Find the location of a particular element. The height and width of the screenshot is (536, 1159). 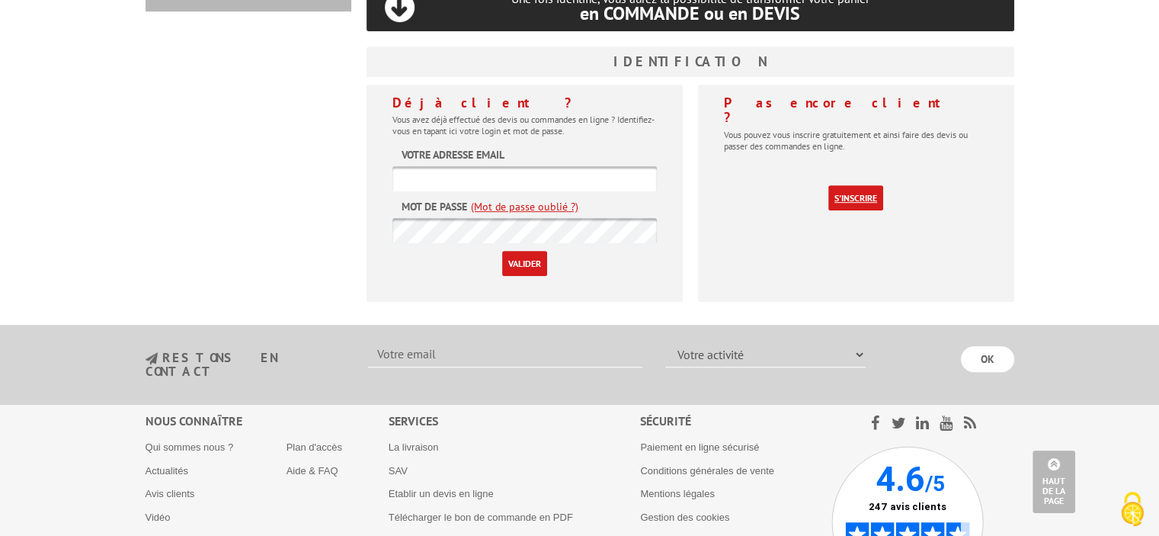

img: tab_keywords_by_traffic_grey.svg is located at coordinates (179, 95).